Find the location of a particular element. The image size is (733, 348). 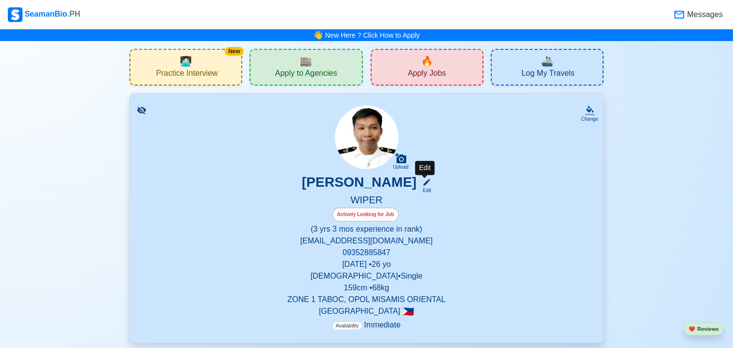

p: (3 yrs 3 mos experience in rank) is located at coordinates (366, 229).